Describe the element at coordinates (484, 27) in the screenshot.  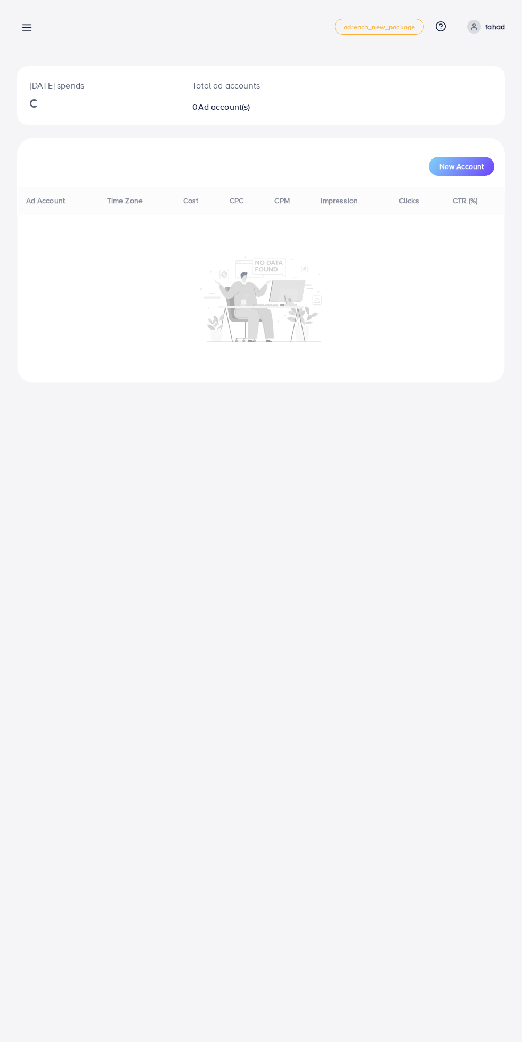
I see `a: fahad` at that location.